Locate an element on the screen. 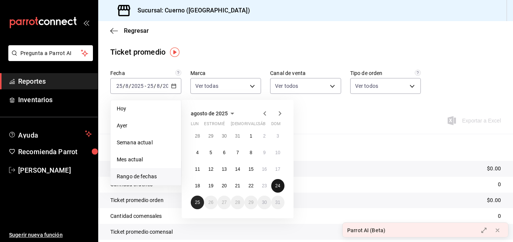 This screenshot has height=242, width=513. span: Rango de fechas is located at coordinates (146, 177).